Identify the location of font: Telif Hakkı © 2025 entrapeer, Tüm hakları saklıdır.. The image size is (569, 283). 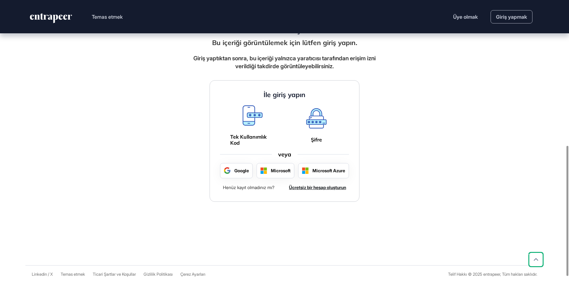
(493, 274).